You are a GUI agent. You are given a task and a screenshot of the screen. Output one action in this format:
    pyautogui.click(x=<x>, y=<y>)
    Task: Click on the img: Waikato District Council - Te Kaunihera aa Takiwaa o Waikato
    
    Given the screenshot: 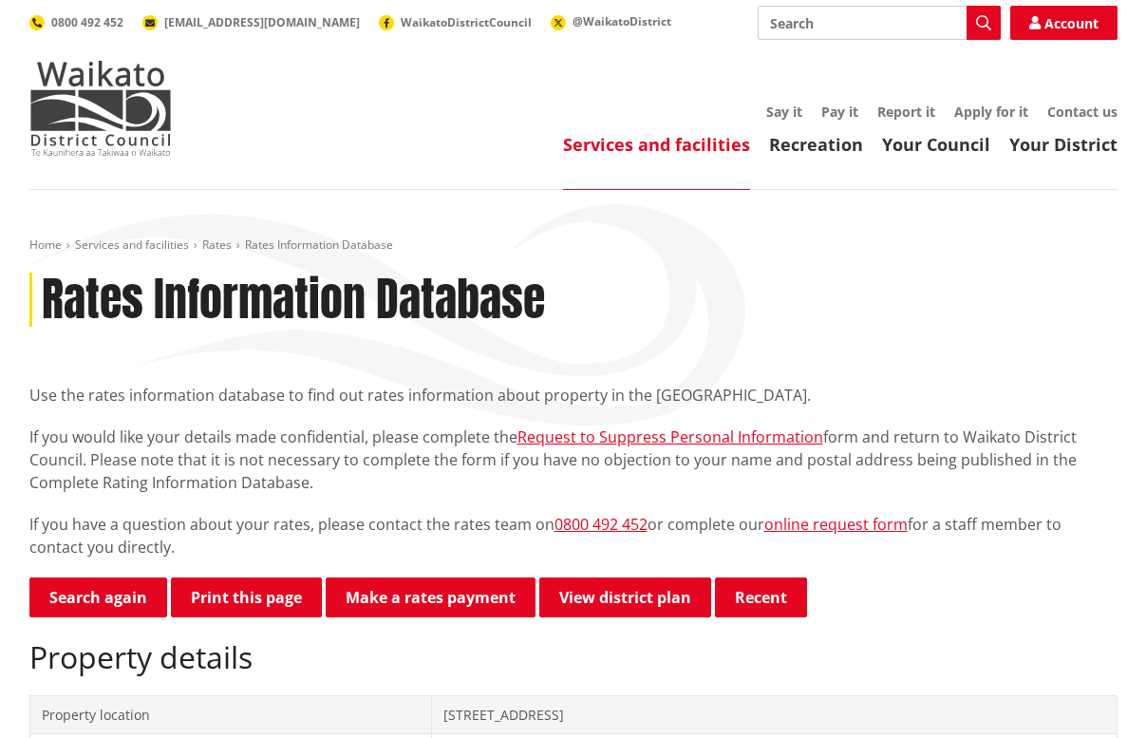 What is the action you would take?
    pyautogui.click(x=101, y=108)
    